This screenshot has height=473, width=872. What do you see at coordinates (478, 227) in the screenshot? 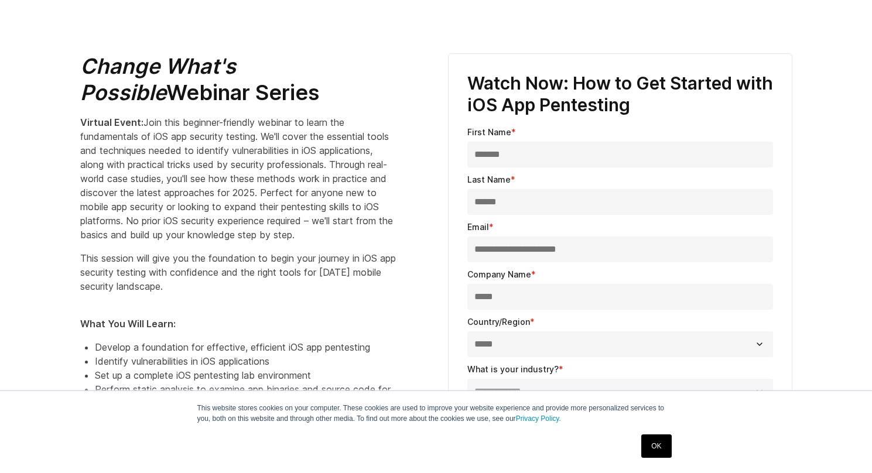
I see `span: Email` at bounding box center [478, 227].